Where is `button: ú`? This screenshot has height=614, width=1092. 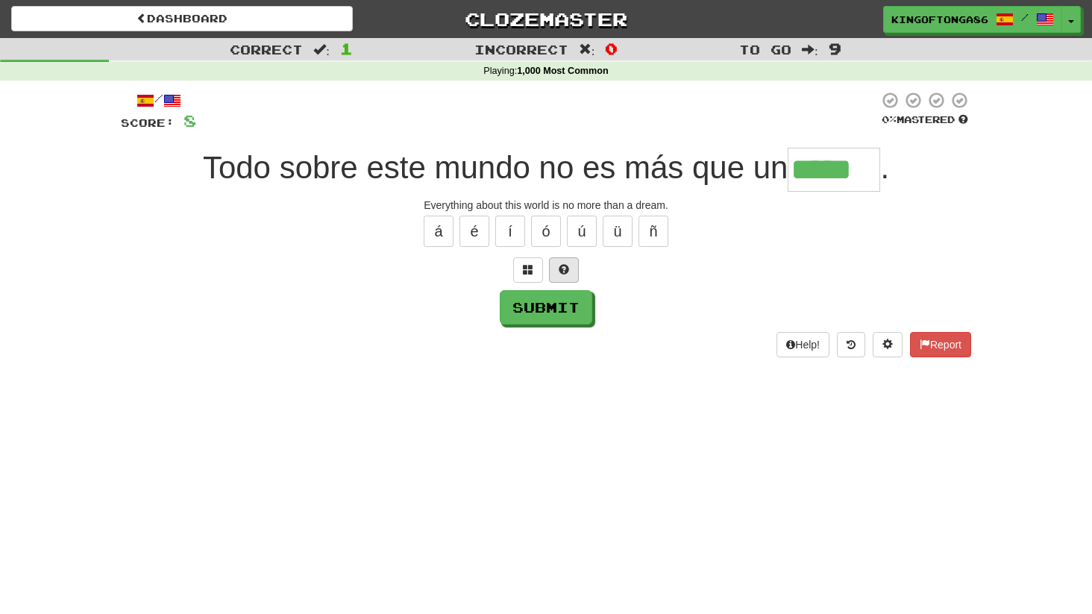 button: ú is located at coordinates (582, 231).